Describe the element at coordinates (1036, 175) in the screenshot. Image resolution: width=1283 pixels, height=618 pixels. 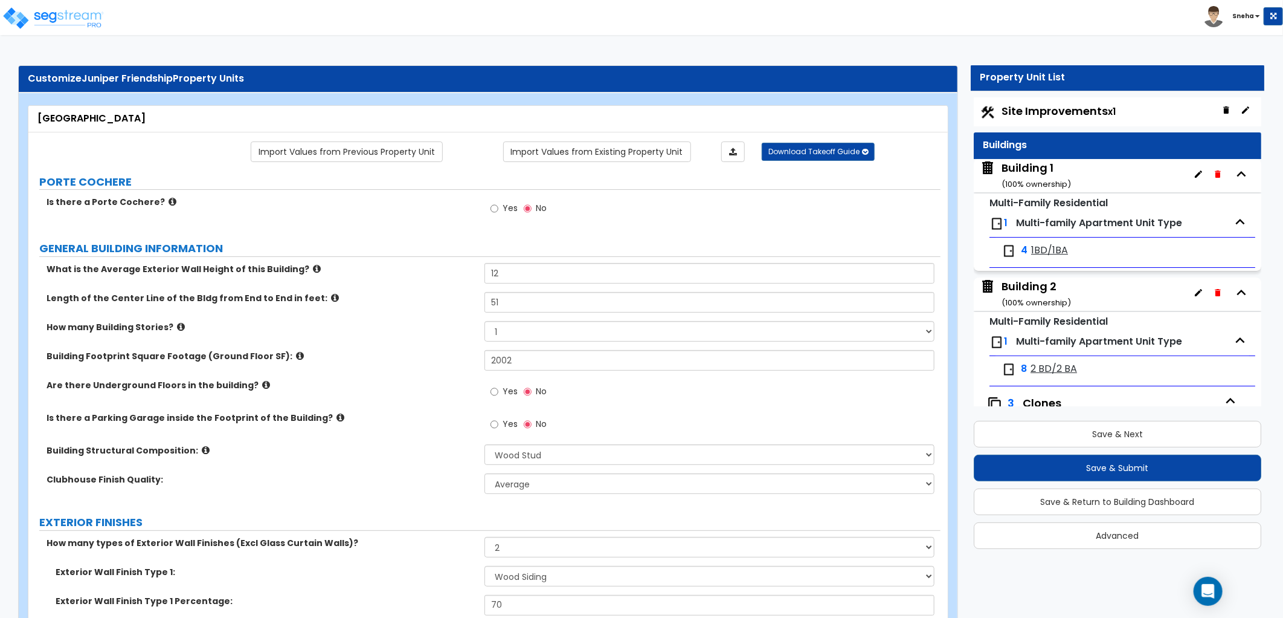
I see `div: Building 1` at that location.